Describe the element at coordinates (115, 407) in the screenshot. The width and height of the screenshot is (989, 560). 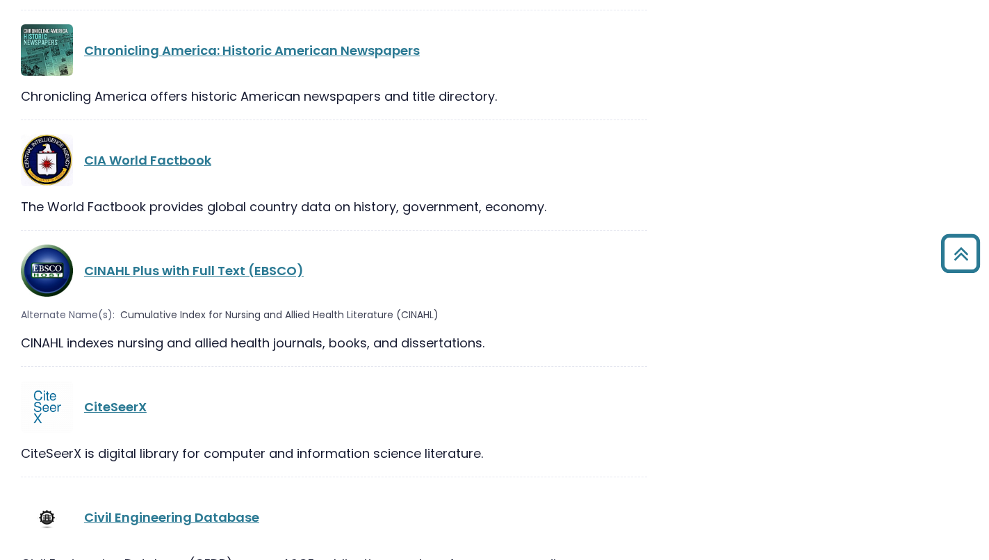
I see `a: CiteSeerX` at that location.